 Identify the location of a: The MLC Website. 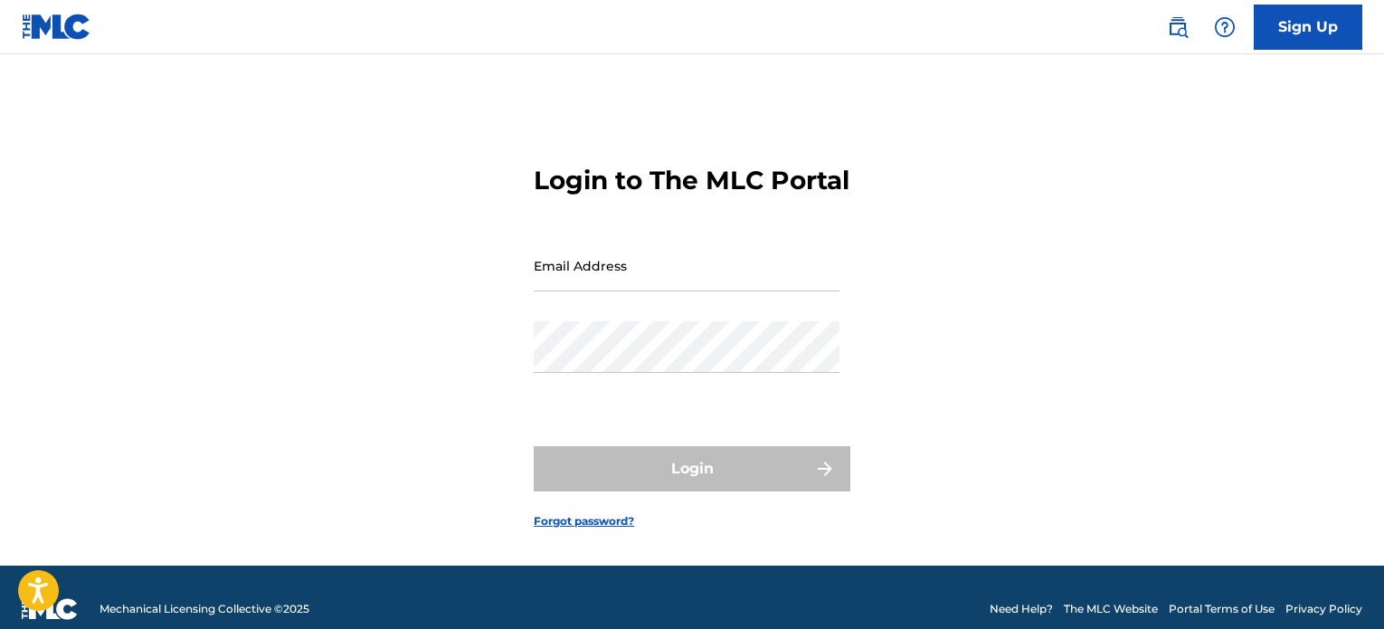
(1111, 609).